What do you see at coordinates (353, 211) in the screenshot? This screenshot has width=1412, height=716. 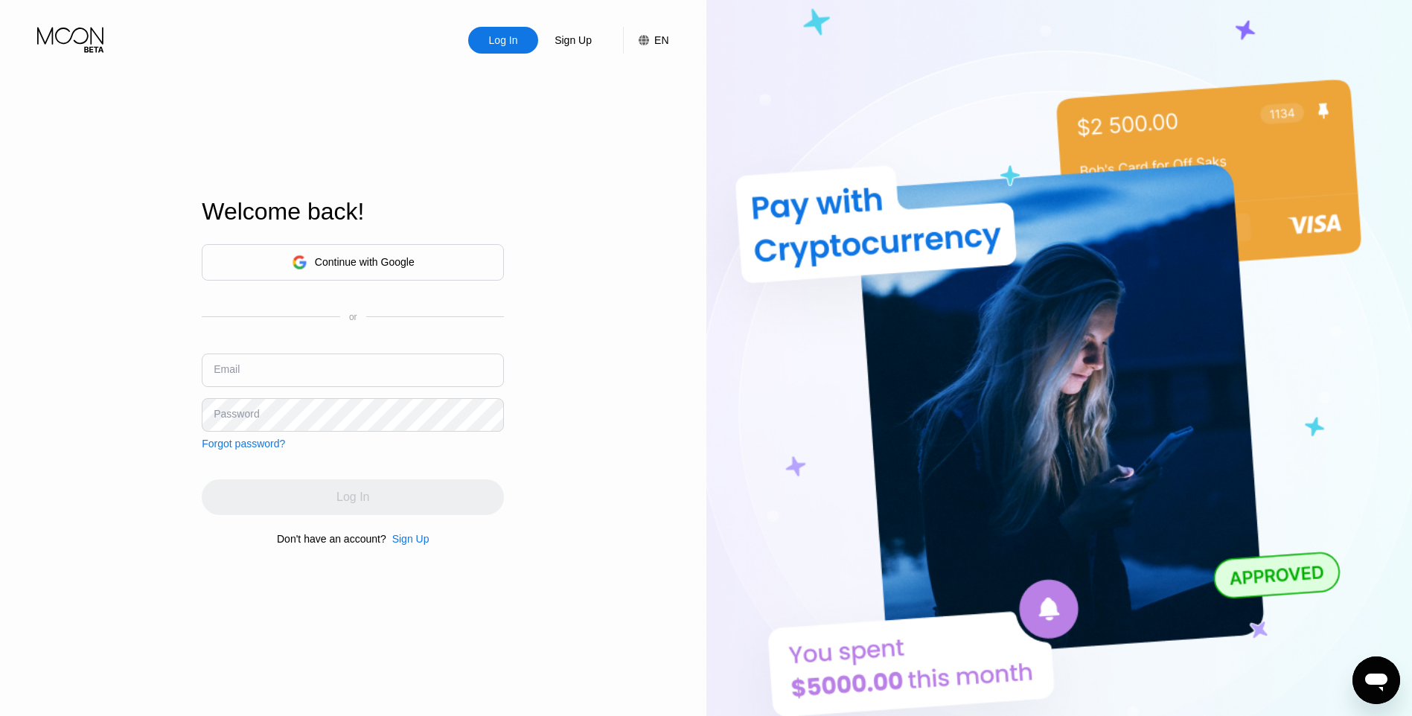 I see `div: Welcome back!` at bounding box center [353, 211].